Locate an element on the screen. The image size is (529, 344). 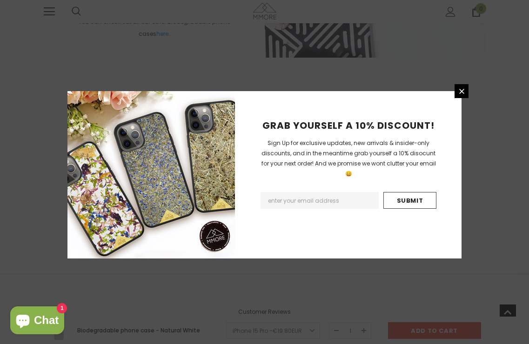
input: Submit is located at coordinates (410, 201).